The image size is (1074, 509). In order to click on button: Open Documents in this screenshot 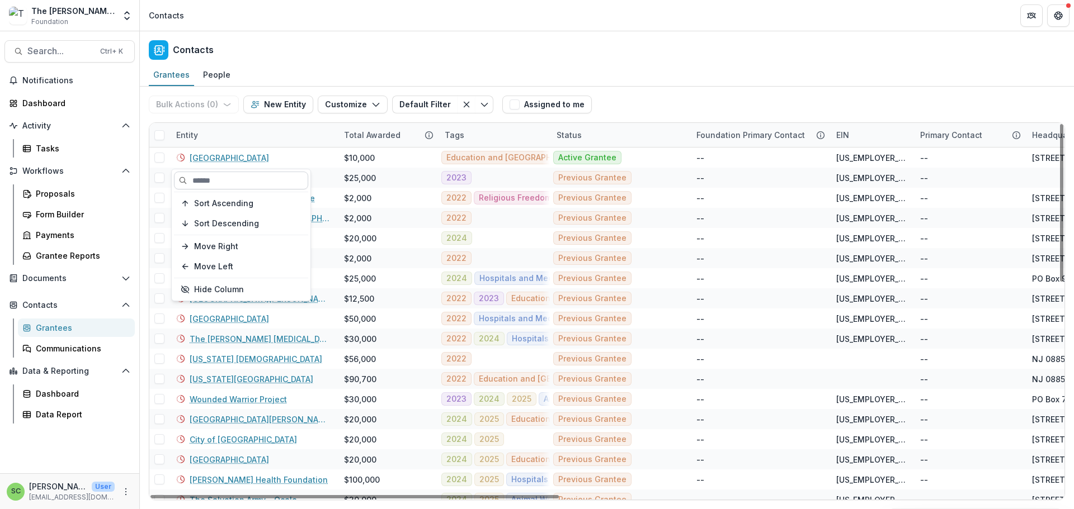, I will do `click(69, 279)`.